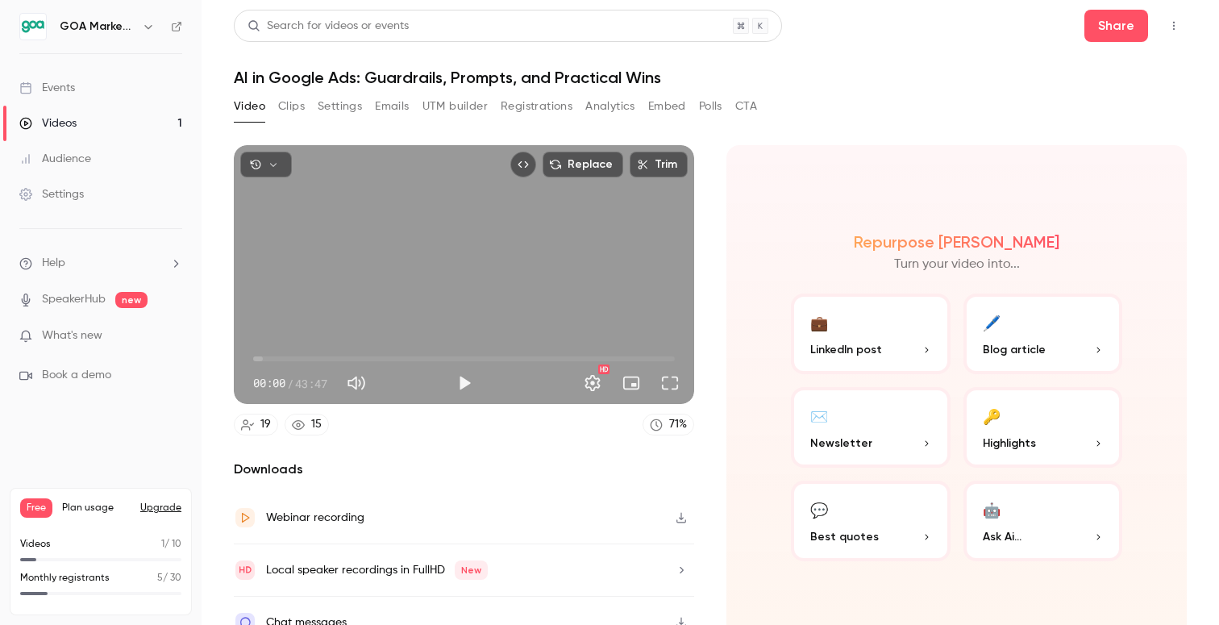 The image size is (1219, 625). What do you see at coordinates (631, 383) in the screenshot?
I see `button: Turn on miniplayer` at bounding box center [631, 383].